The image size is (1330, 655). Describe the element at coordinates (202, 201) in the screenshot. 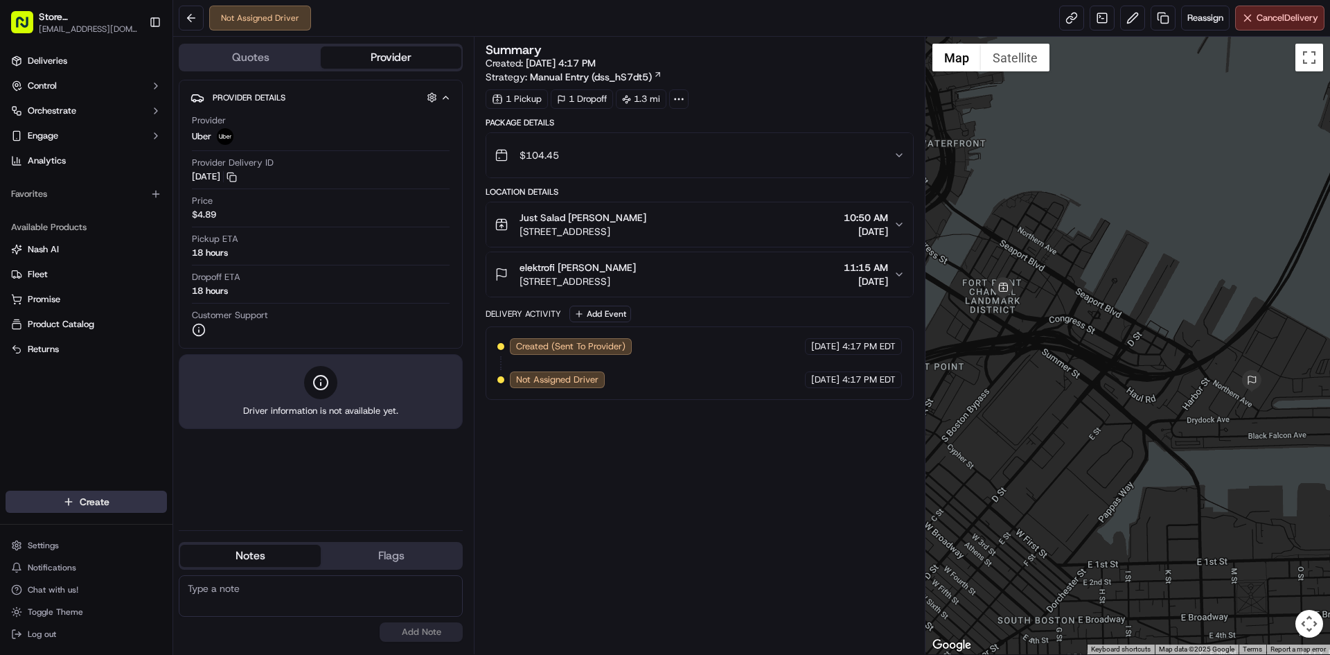

I see `span: Price` at that location.